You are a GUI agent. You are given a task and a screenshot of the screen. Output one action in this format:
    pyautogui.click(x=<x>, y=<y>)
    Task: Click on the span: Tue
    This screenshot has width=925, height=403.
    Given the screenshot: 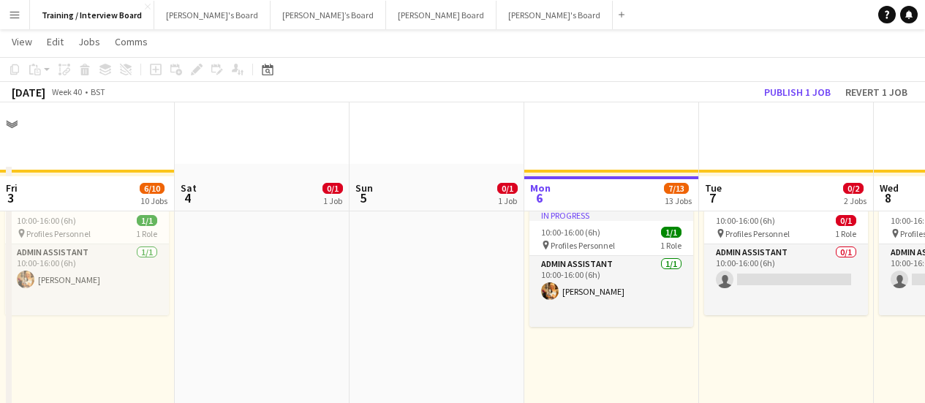 What is the action you would take?
    pyautogui.click(x=713, y=188)
    